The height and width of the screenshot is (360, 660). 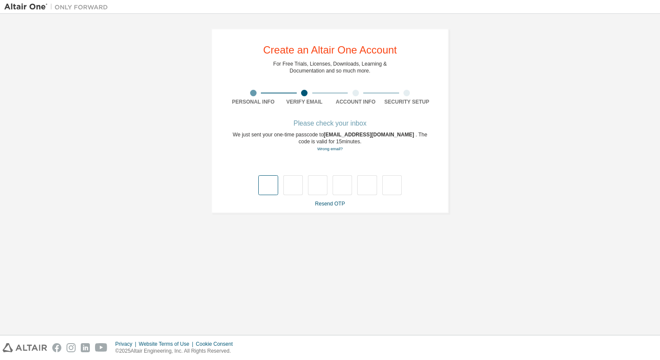 What do you see at coordinates (177, 351) in the screenshot?
I see `p: © 2025 Altair Engineering, Inc. All Rights Reserved.` at bounding box center [177, 351].